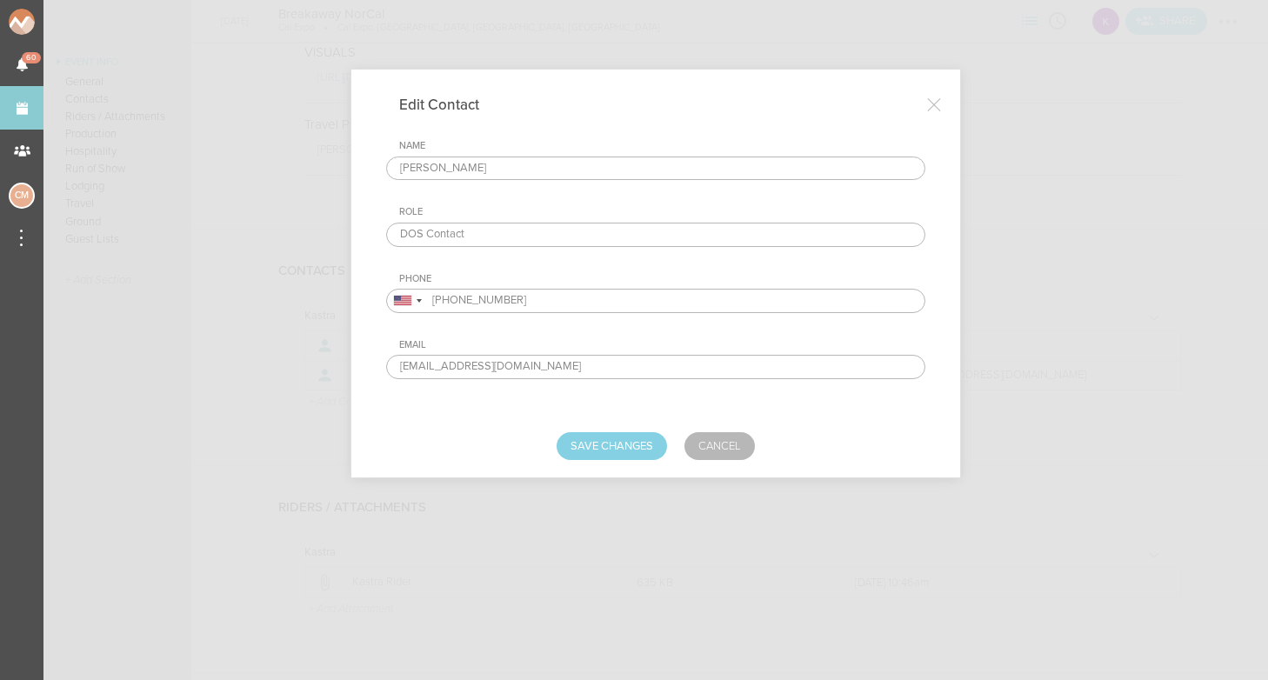 Image resolution: width=1268 pixels, height=680 pixels. Describe the element at coordinates (22, 196) in the screenshot. I see `div: Charlie McGinley` at that location.